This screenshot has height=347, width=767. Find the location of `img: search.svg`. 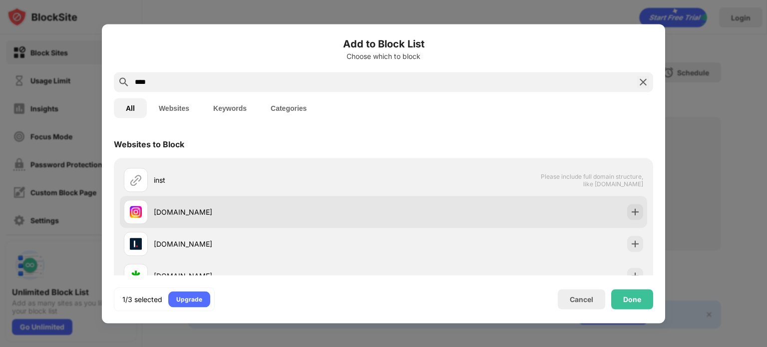

img: search.svg is located at coordinates (124, 82).